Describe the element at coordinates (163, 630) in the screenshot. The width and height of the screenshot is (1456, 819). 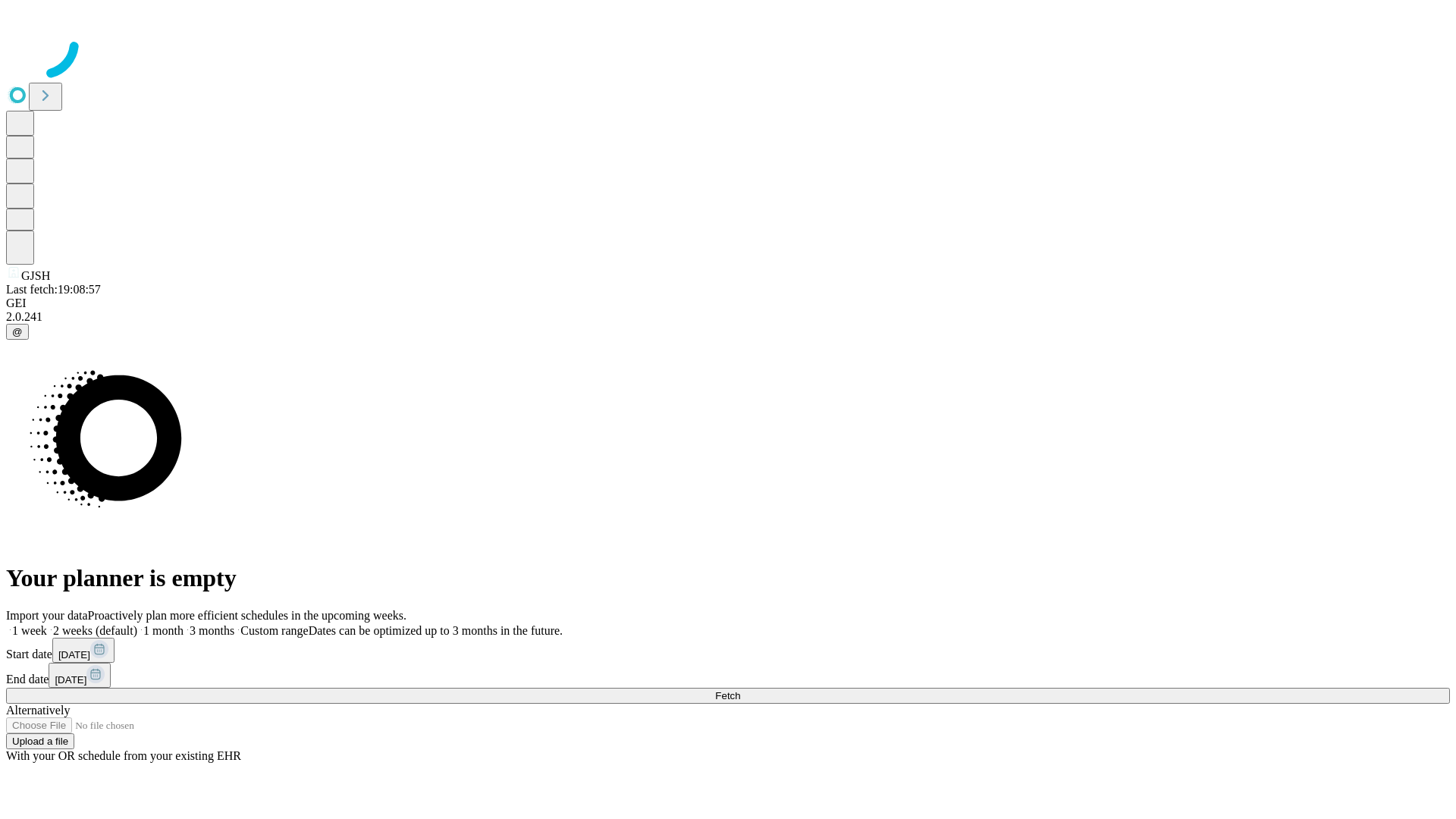
I see `span: 1 month` at that location.